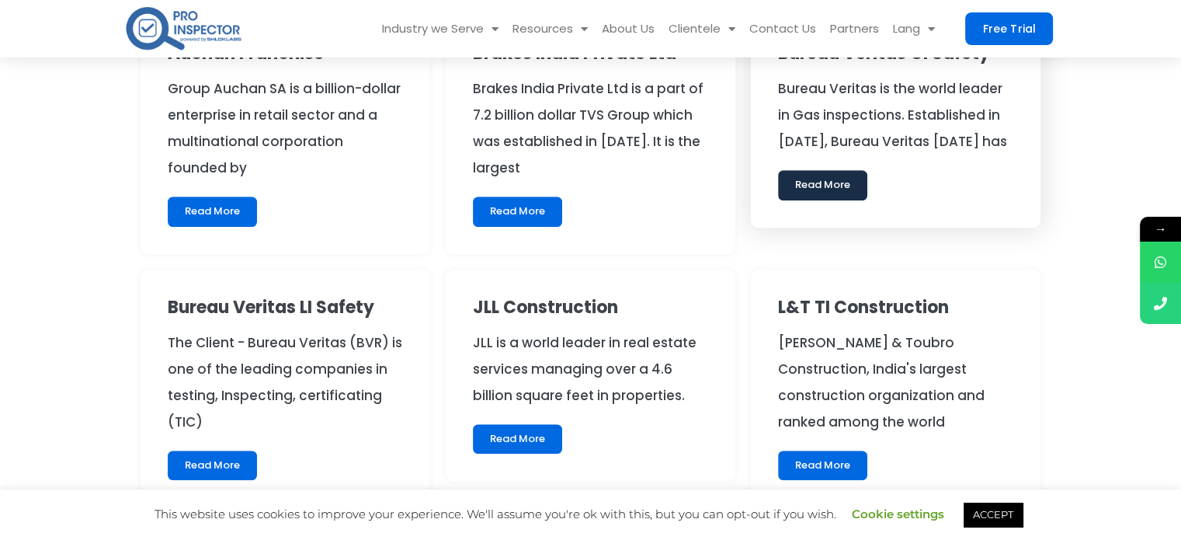 The image size is (1181, 540). I want to click on div: JLL is a world leader in real estate services managing over a 4.6 billion square feet in properties., so click(590, 369).